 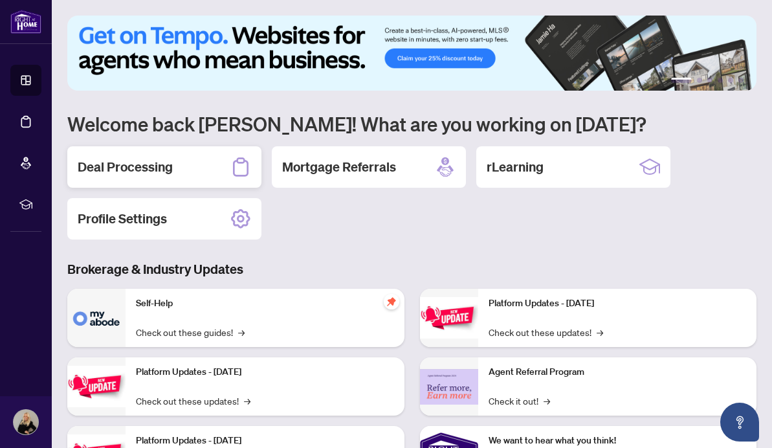 What do you see at coordinates (699, 80) in the screenshot?
I see `button: 2` at bounding box center [699, 80].